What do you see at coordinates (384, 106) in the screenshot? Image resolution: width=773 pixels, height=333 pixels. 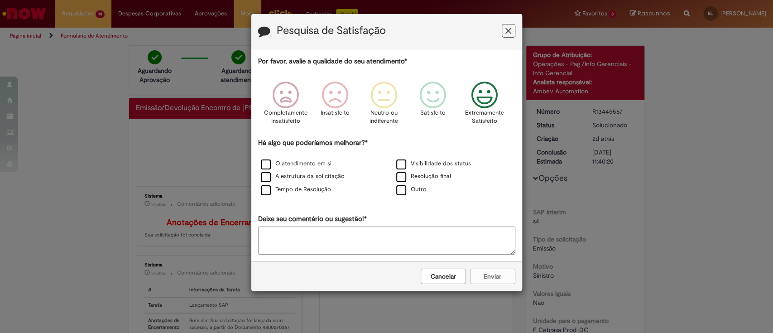 I see `div: Neutro ou indiferente` at bounding box center [384, 106].